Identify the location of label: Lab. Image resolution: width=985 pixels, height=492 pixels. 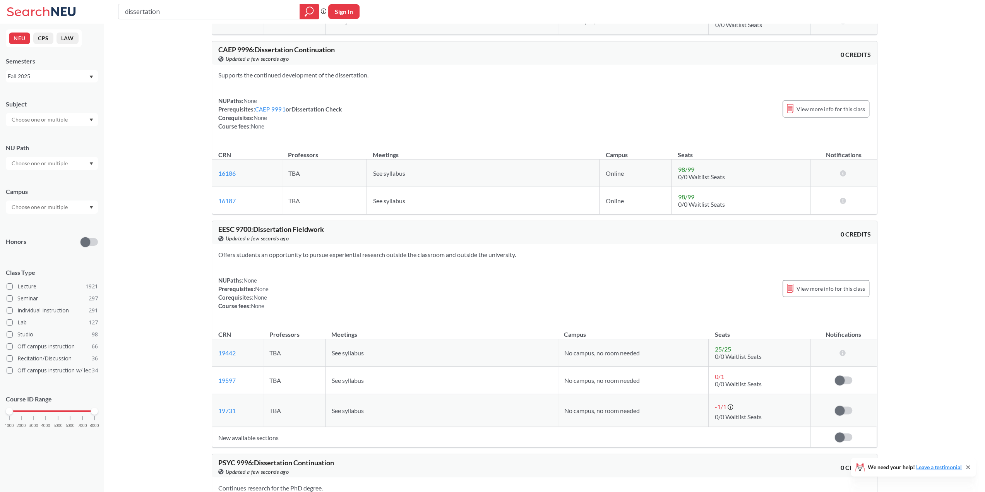
(52, 322).